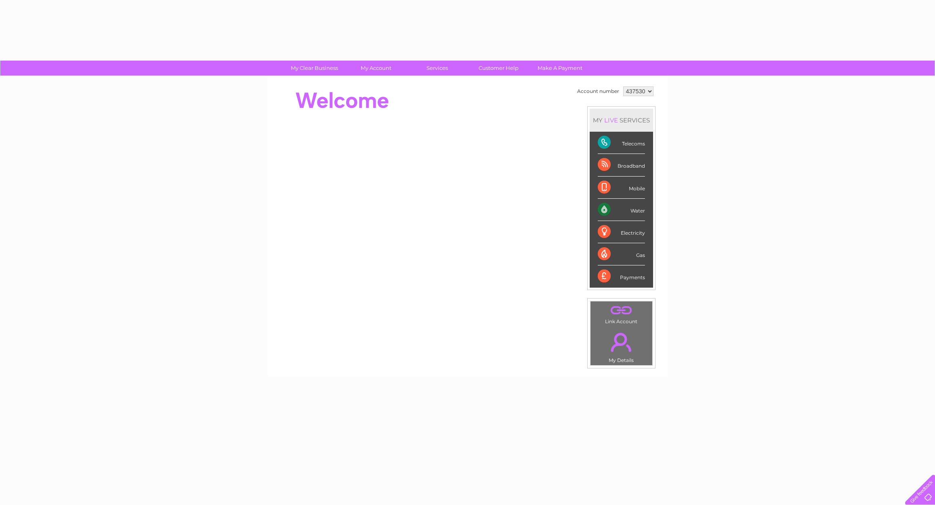 Image resolution: width=935 pixels, height=505 pixels. What do you see at coordinates (560, 68) in the screenshot?
I see `a: Make A Payment` at bounding box center [560, 68].